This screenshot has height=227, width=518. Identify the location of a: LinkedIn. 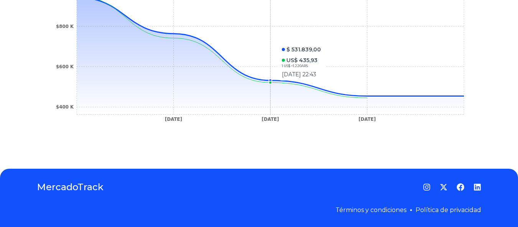
(478, 187).